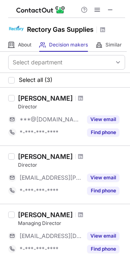  Describe the element at coordinates (38, 62) in the screenshot. I see `div: Select department` at that location.